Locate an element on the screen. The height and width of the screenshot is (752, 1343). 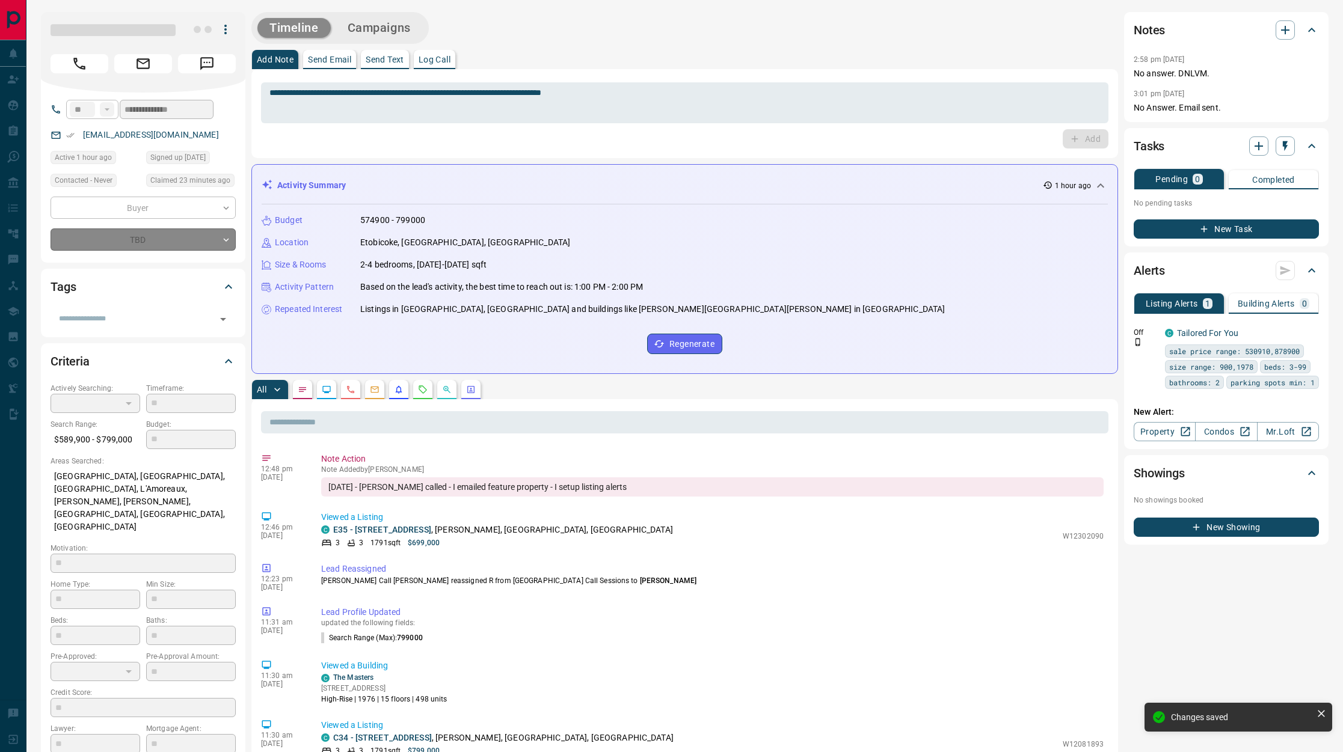
p: Search Range (Max) : is located at coordinates (372, 638).